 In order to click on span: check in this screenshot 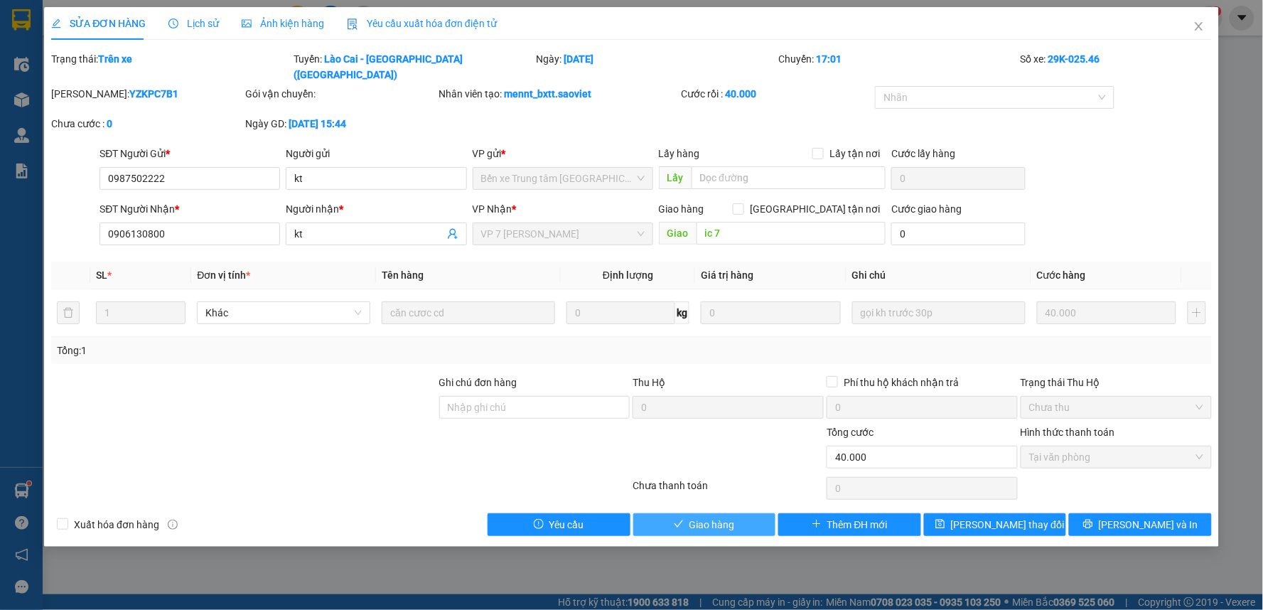, I will do `click(679, 524)`.